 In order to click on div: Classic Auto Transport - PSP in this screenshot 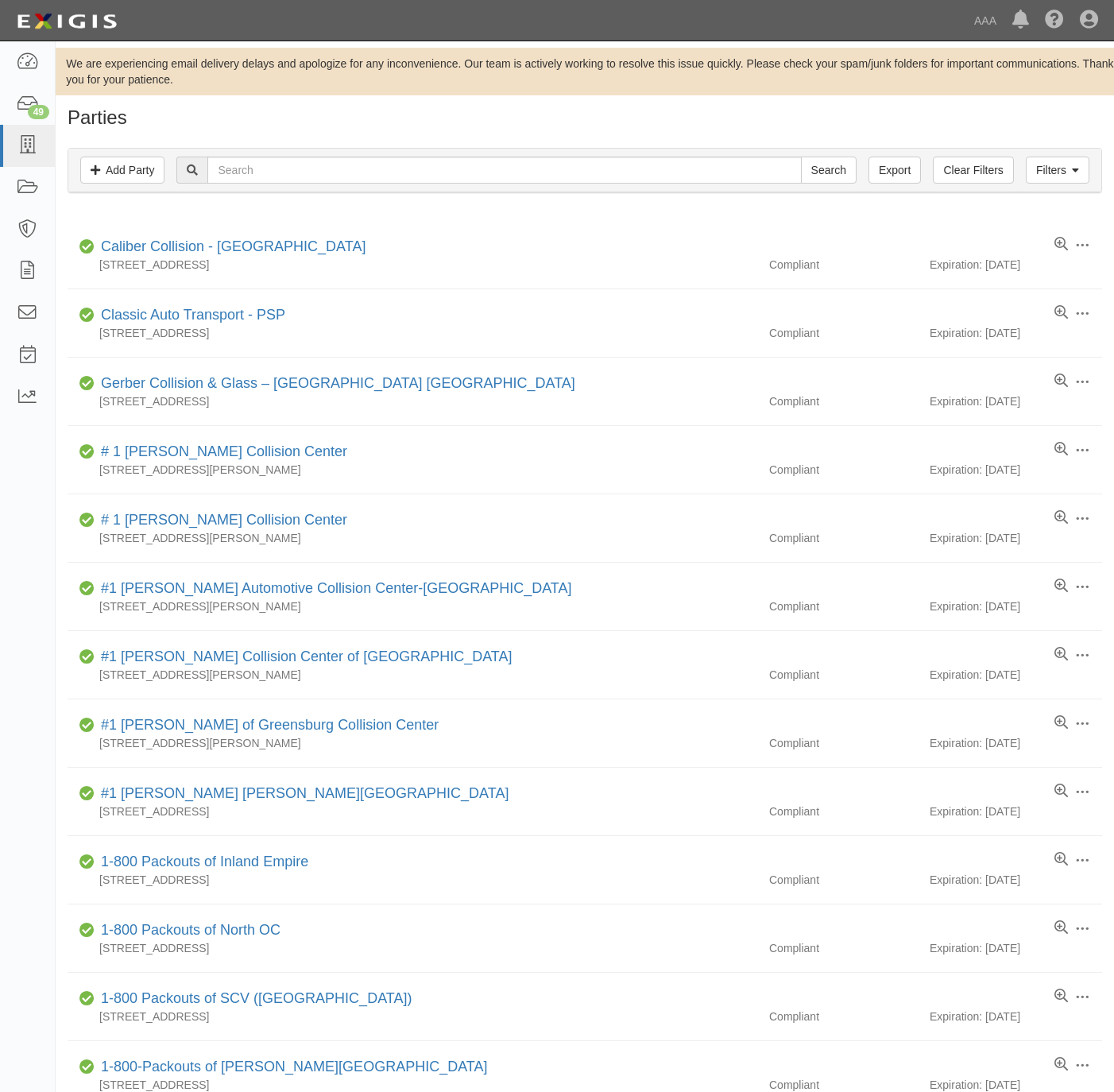, I will do `click(190, 316)`.